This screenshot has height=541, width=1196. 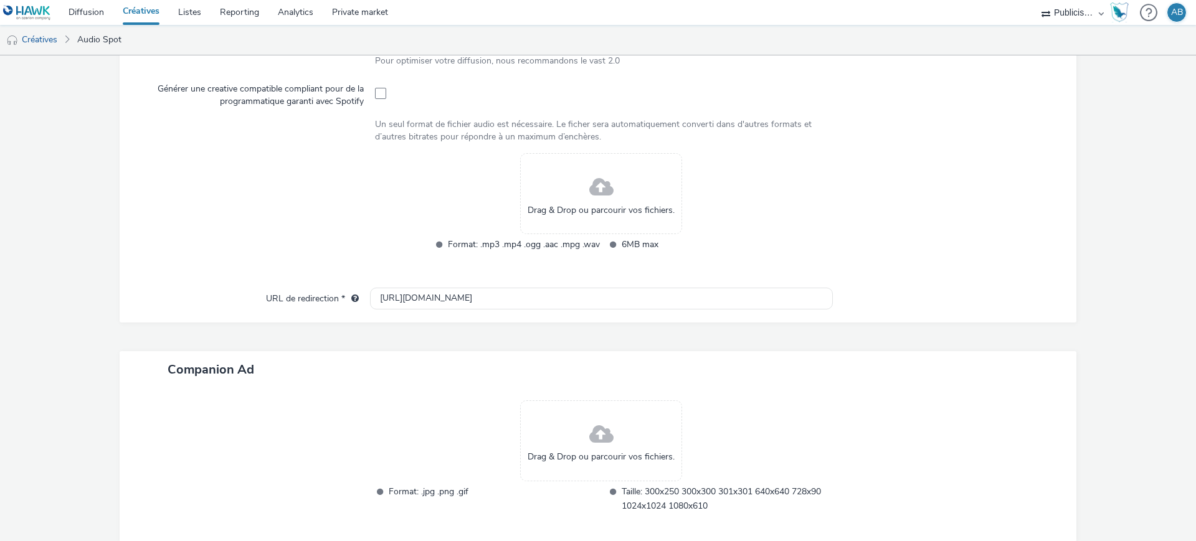 I want to click on div: Un seul format de fichier audio est nécessaire. Le ficher sera automatiquement converti dans d'au..., so click(x=601, y=131).